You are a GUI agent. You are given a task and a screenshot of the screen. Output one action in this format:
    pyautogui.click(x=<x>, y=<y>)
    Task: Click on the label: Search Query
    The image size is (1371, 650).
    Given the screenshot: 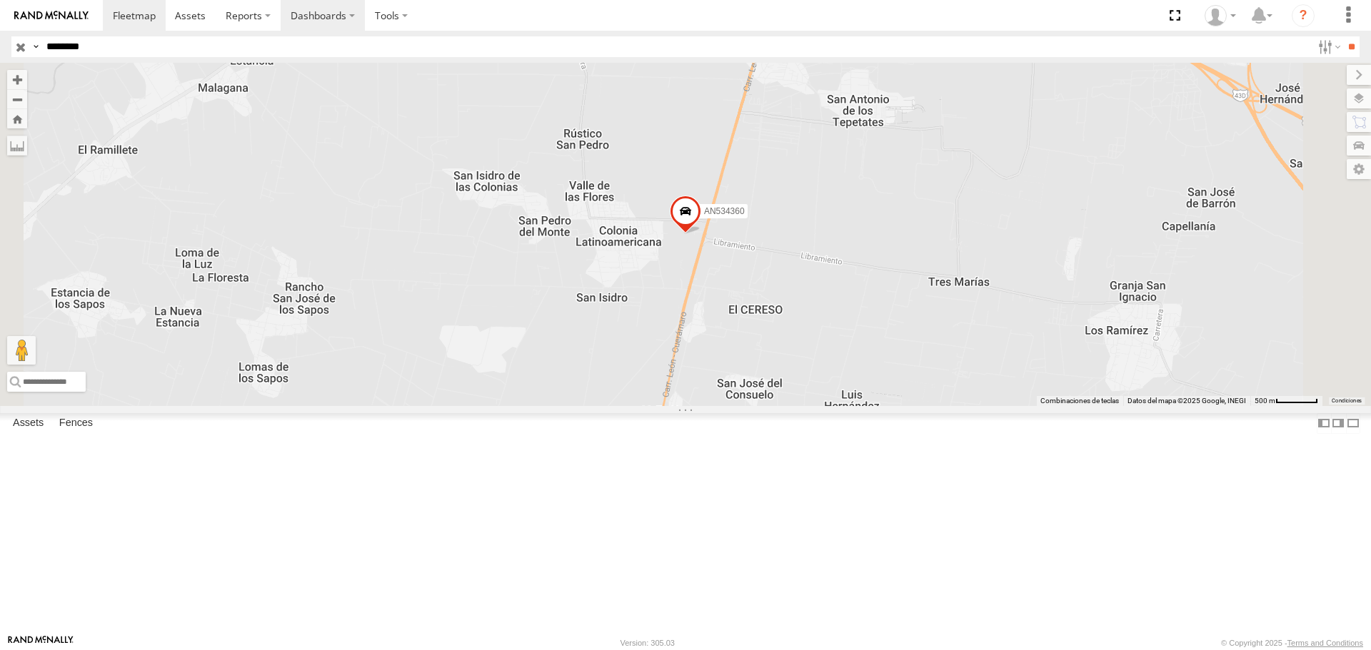 What is the action you would take?
    pyautogui.click(x=36, y=46)
    